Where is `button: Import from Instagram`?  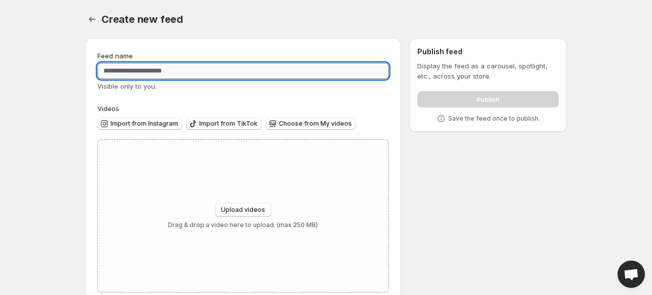
button: Import from Instagram is located at coordinates (140, 124).